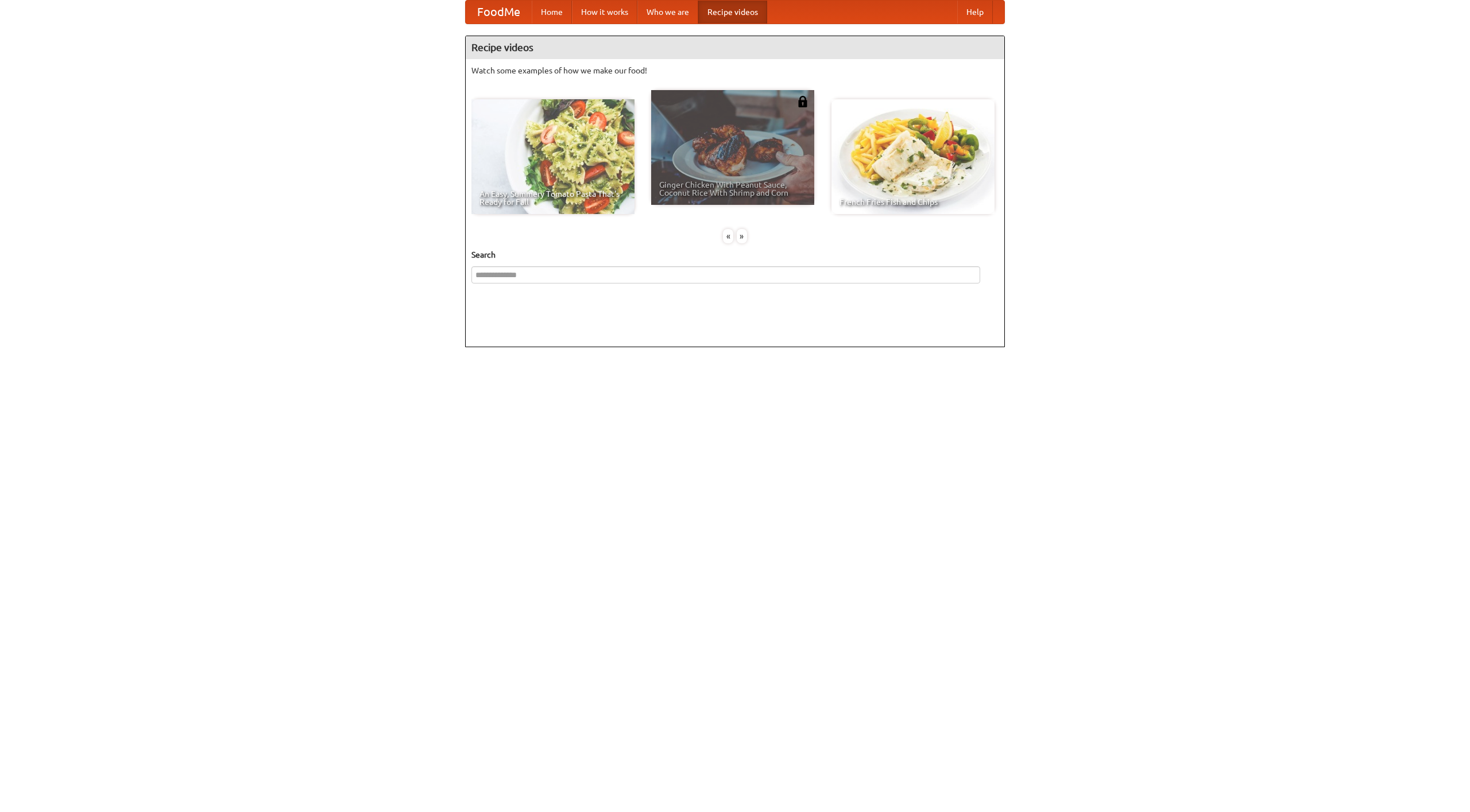 The height and width of the screenshot is (812, 1470). What do you see at coordinates (604, 12) in the screenshot?
I see `a: How it works` at bounding box center [604, 12].